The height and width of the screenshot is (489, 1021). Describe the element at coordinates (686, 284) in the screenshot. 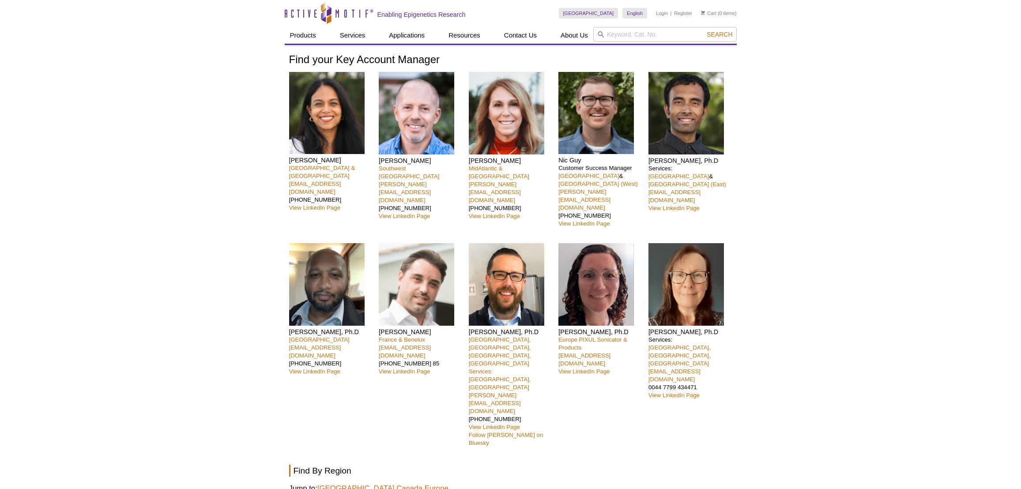

I see `img: Michelle Wragg headshot` at that location.